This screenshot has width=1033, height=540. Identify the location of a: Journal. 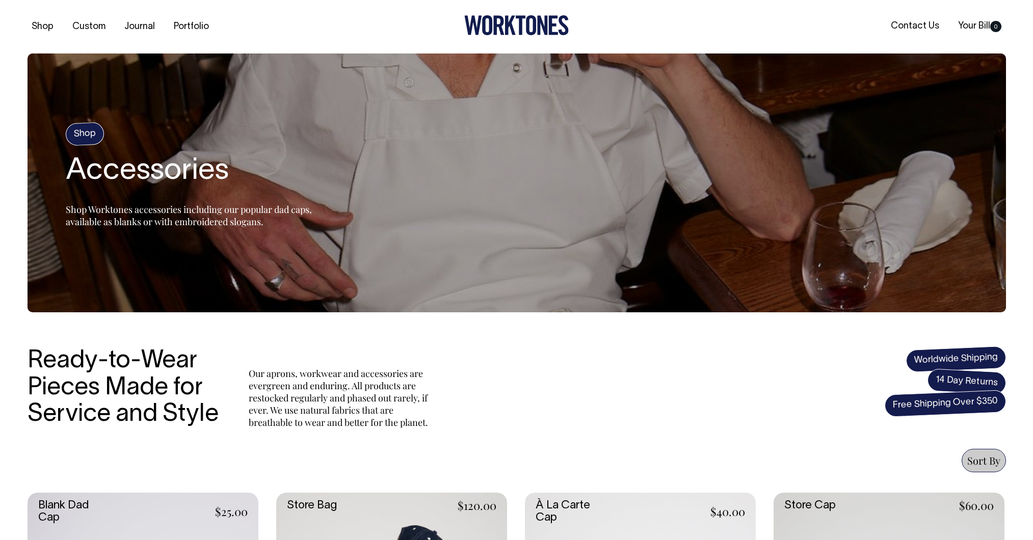
(140, 27).